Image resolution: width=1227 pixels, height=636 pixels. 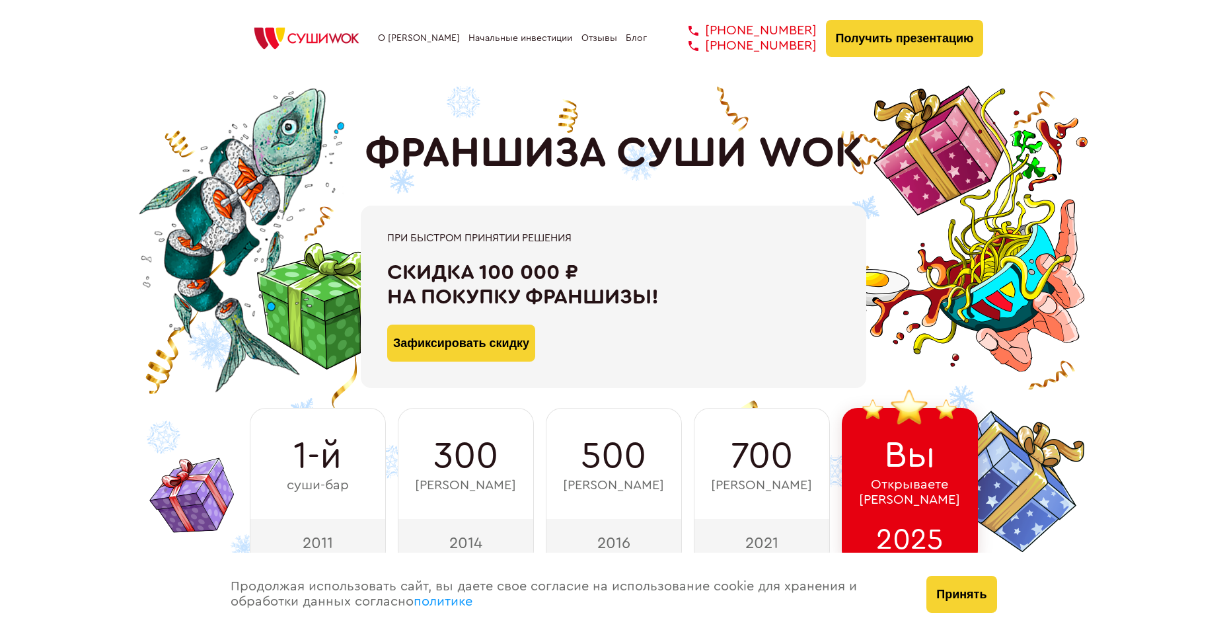 What do you see at coordinates (613, 238) in the screenshot?
I see `div: При быстром принятии решения` at bounding box center [613, 238].